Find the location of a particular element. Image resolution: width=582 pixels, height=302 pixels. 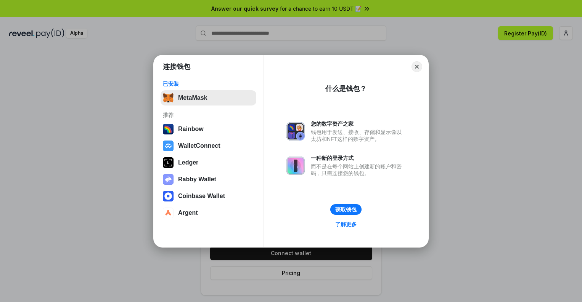

button: Rabby Wallet is located at coordinates (208, 180).